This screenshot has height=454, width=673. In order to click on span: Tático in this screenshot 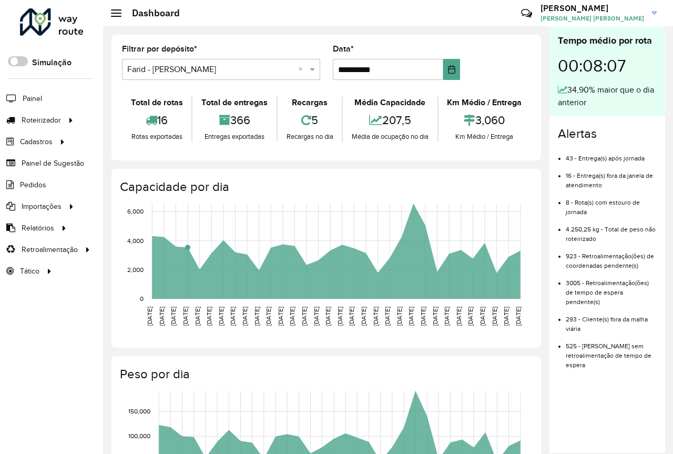, I will do `click(29, 271)`.